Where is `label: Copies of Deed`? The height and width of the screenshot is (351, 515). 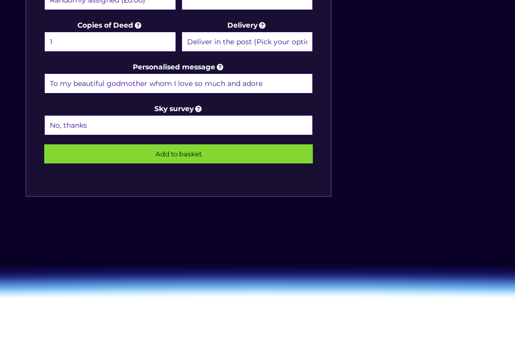
label: Copies of Deed is located at coordinates (110, 36).